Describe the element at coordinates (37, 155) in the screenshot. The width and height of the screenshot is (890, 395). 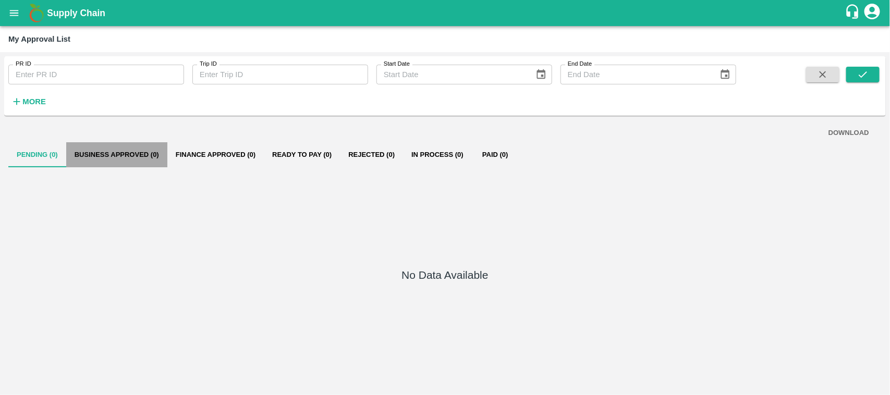
I see `button: Pending (0)` at that location.